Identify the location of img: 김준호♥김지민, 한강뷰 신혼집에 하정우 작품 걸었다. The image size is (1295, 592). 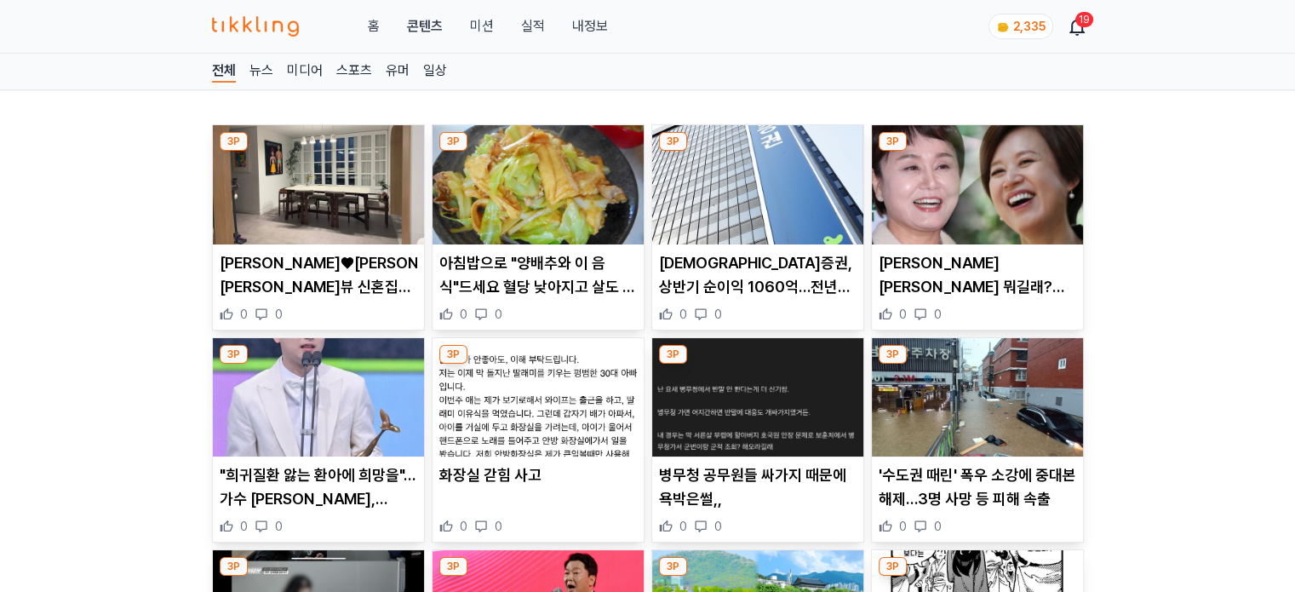
(319, 185).